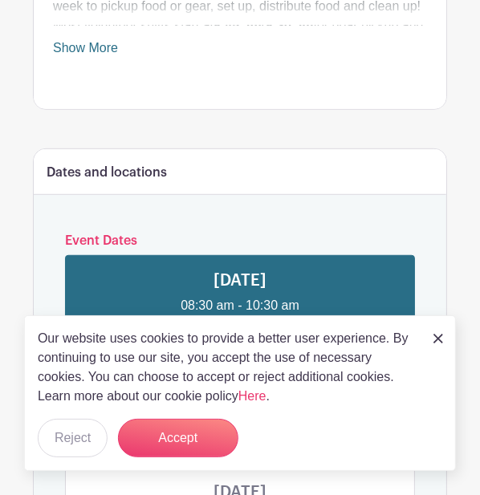 The width and height of the screenshot is (480, 495). Describe the element at coordinates (438, 339) in the screenshot. I see `img: close_button-5f87c8562297e5c2d7936805f587ecaba9071eb48480494691a3f1689db116b3.svg` at that location.